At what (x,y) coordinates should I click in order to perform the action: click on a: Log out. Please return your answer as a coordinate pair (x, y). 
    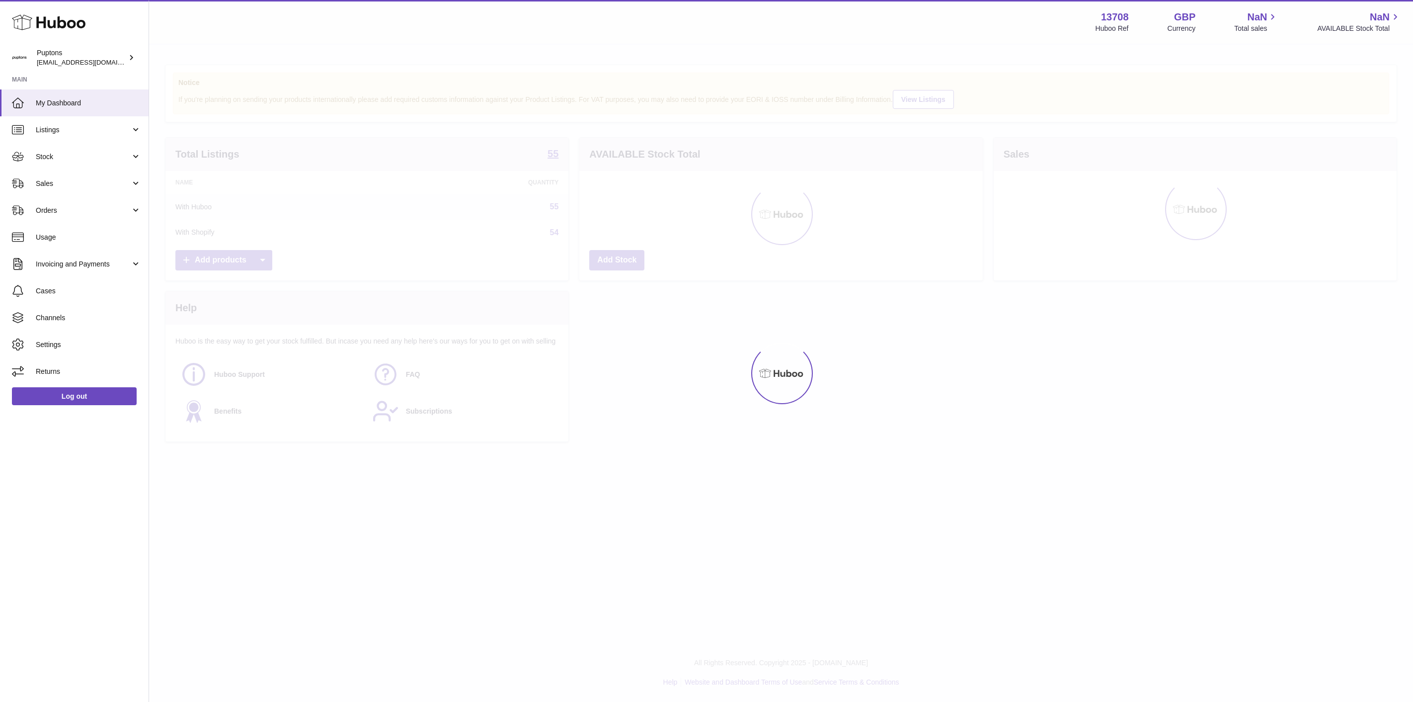
    Looking at the image, I should click on (74, 396).